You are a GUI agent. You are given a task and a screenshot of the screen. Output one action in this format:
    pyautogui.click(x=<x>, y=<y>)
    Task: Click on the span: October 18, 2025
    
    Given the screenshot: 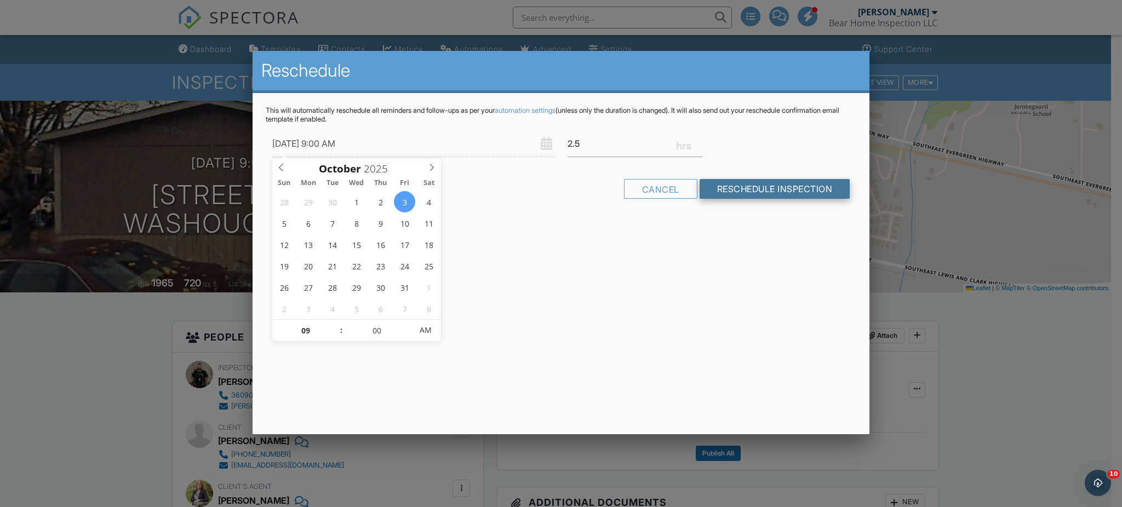 What is the action you would take?
    pyautogui.click(x=428, y=244)
    